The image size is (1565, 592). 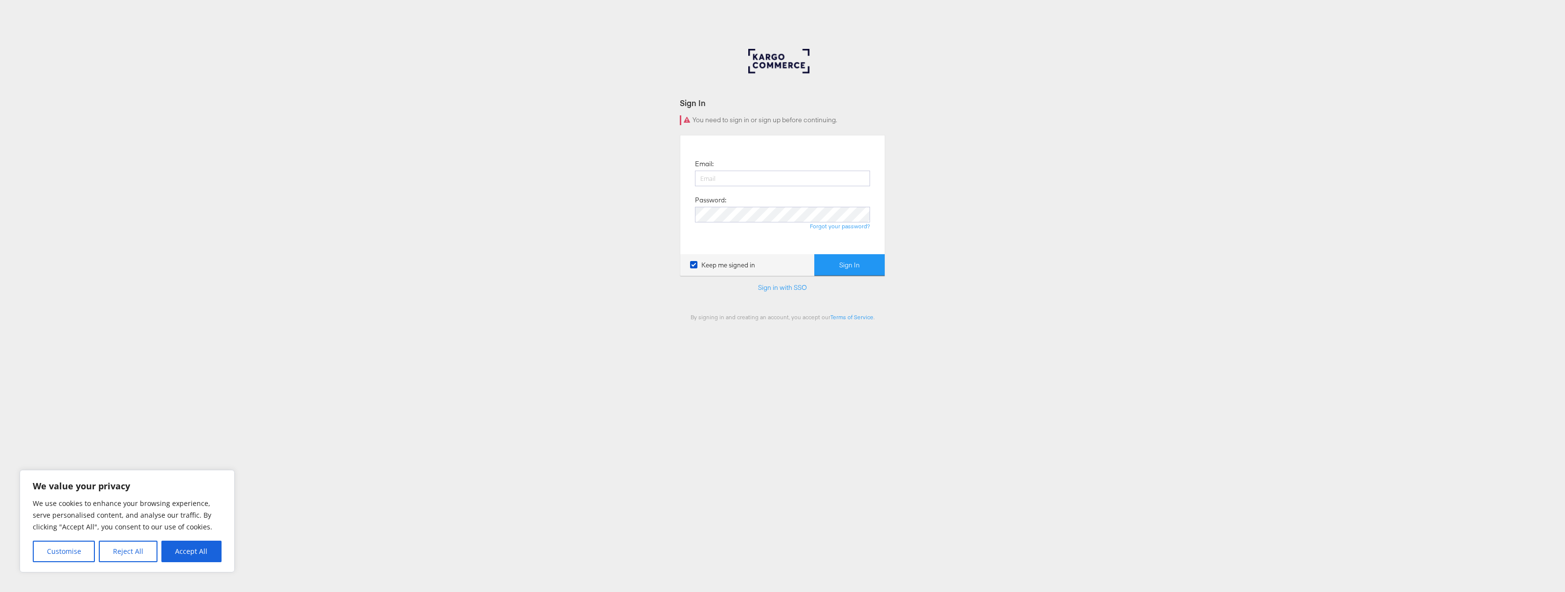 I want to click on p: We use cookies to enhance your browsing experience, serve personalised content, and analyse our t..., so click(x=127, y=516).